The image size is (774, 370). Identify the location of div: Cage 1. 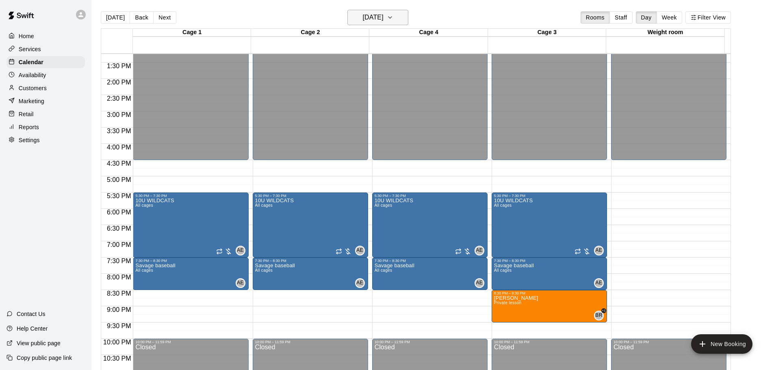
(192, 33).